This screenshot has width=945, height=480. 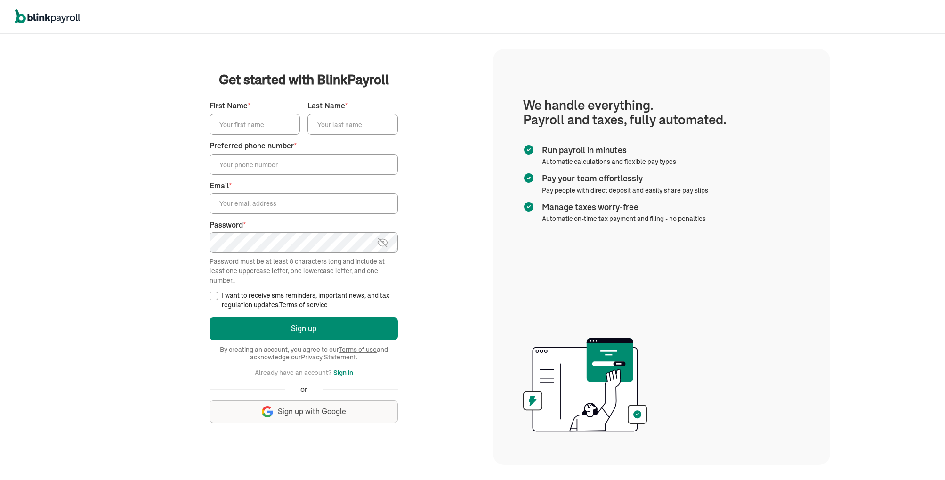 What do you see at coordinates (303, 305) in the screenshot?
I see `a: Terms of service` at bounding box center [303, 305].